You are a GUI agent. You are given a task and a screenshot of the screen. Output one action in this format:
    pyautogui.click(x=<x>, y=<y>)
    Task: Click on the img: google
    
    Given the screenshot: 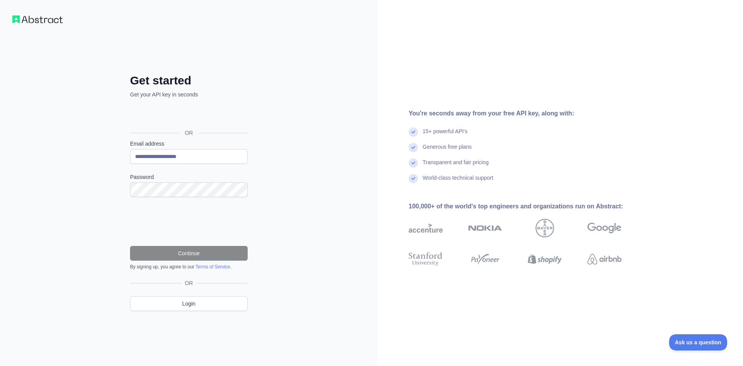 What is the action you would take?
    pyautogui.click(x=604, y=228)
    